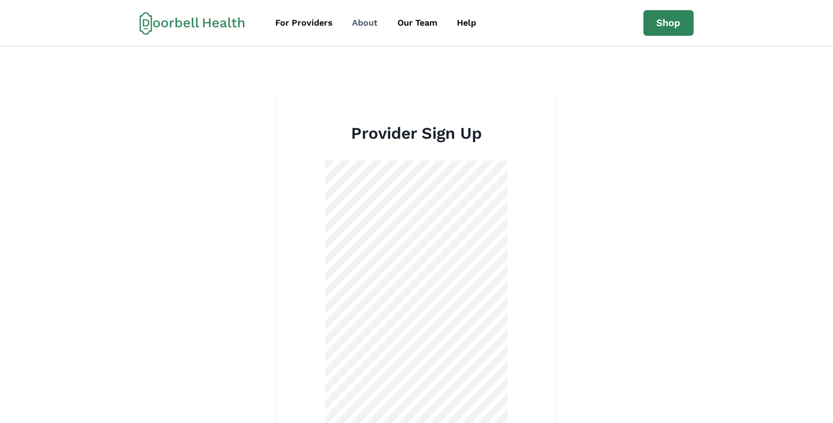 The width and height of the screenshot is (833, 423). What do you see at coordinates (365, 23) in the screenshot?
I see `div: About` at bounding box center [365, 23].